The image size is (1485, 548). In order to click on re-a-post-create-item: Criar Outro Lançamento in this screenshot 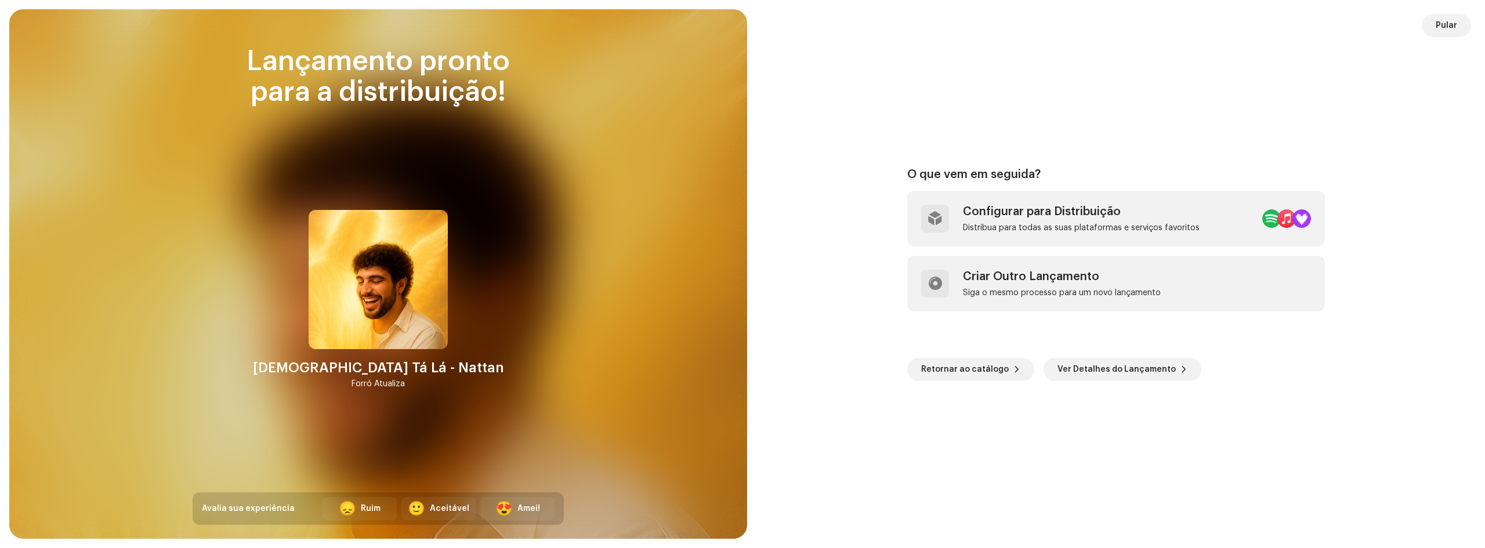, I will do `click(1116, 284)`.